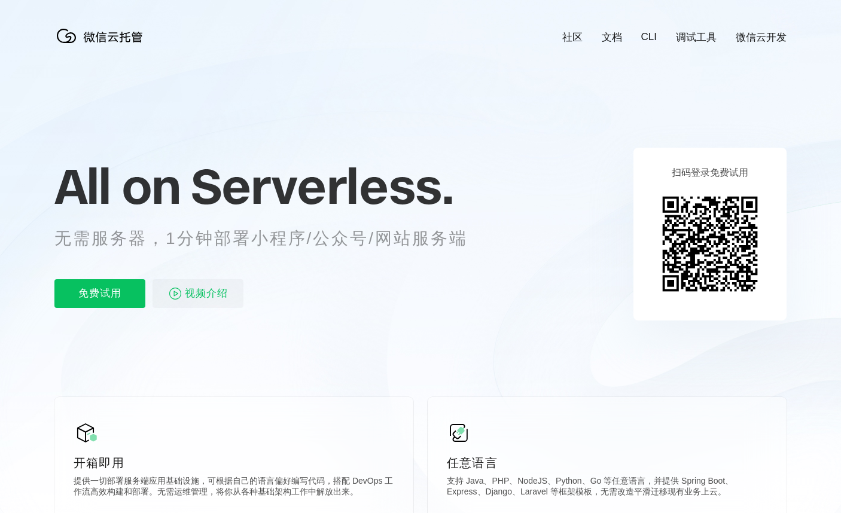 This screenshot has width=841, height=513. What do you see at coordinates (761, 37) in the screenshot?
I see `a: 微信云开发` at bounding box center [761, 37].